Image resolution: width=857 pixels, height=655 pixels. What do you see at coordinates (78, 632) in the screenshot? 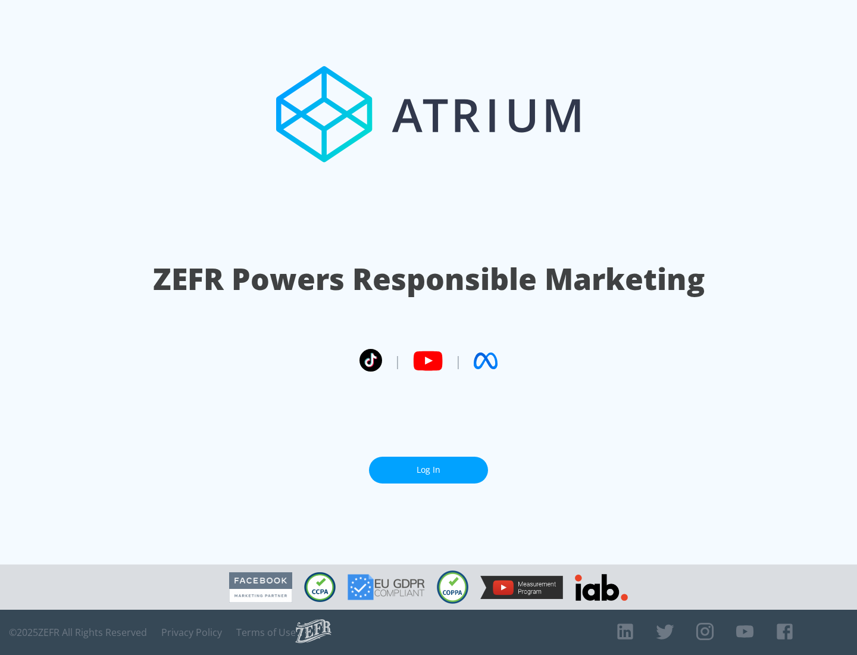
I see `span: © 2025 ZEFR All Rights Reserved` at bounding box center [78, 632].